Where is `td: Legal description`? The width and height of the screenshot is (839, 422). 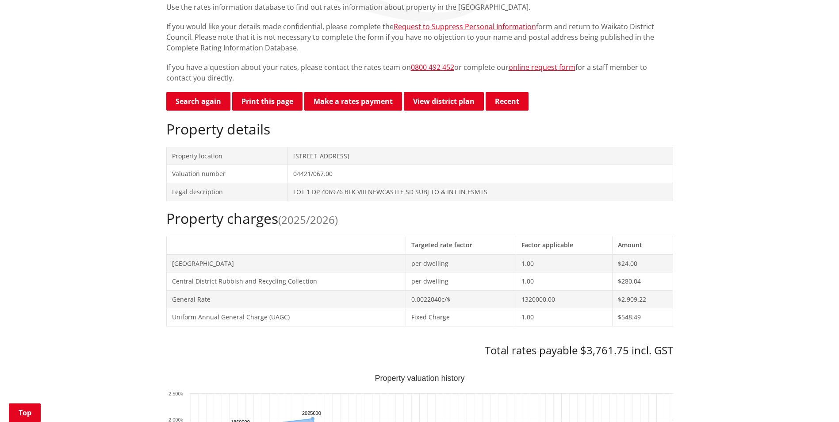
td: Legal description is located at coordinates (227, 191).